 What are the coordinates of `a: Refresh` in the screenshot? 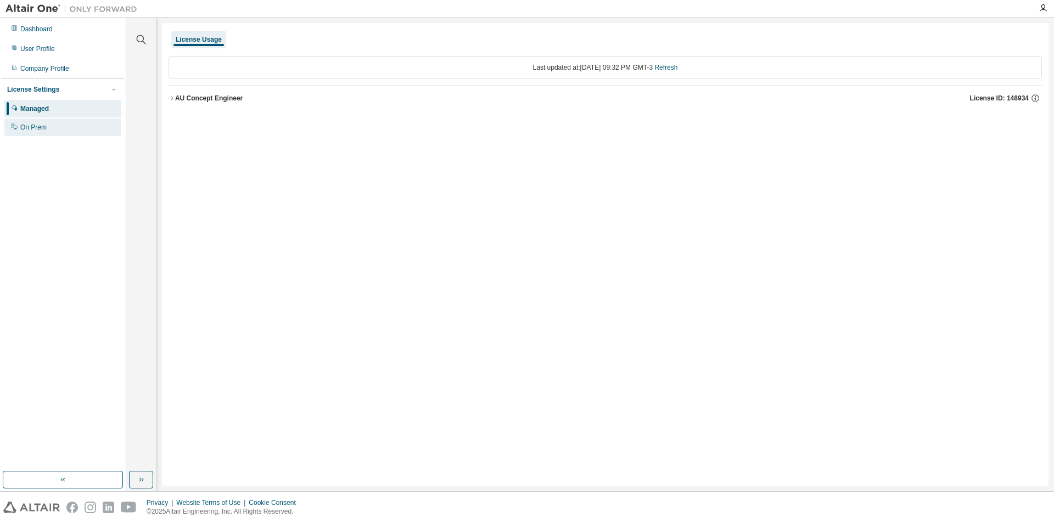 It's located at (666, 68).